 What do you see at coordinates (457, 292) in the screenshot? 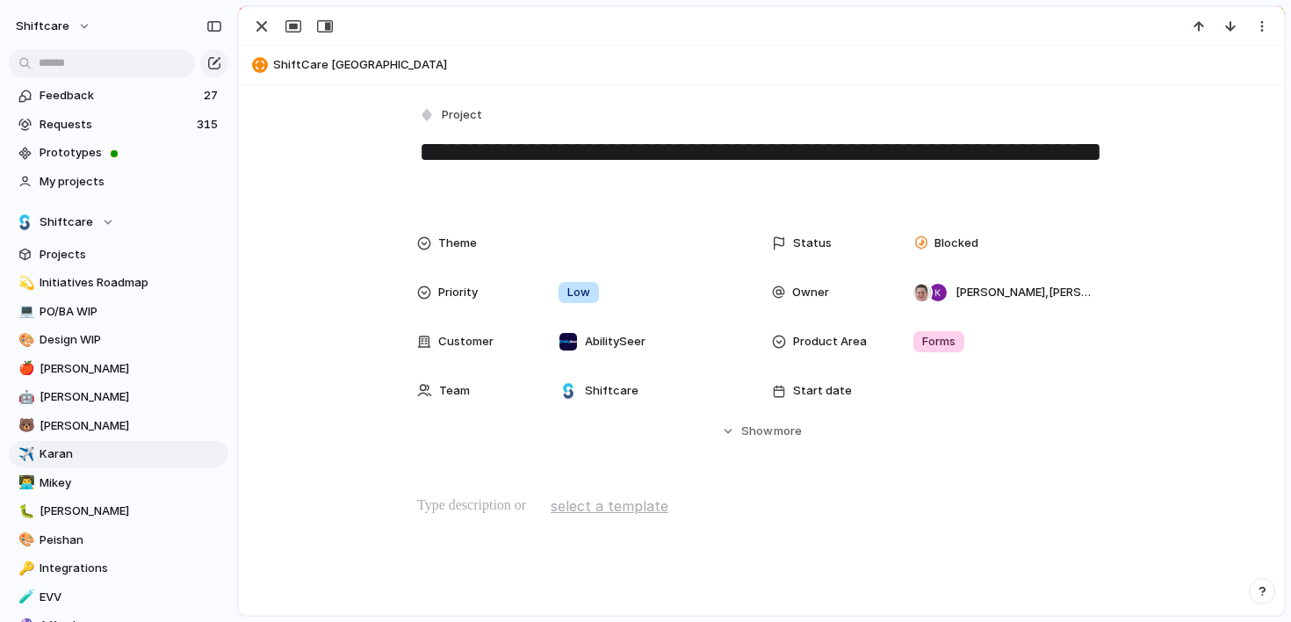
I see `span: Priority` at bounding box center [457, 292].